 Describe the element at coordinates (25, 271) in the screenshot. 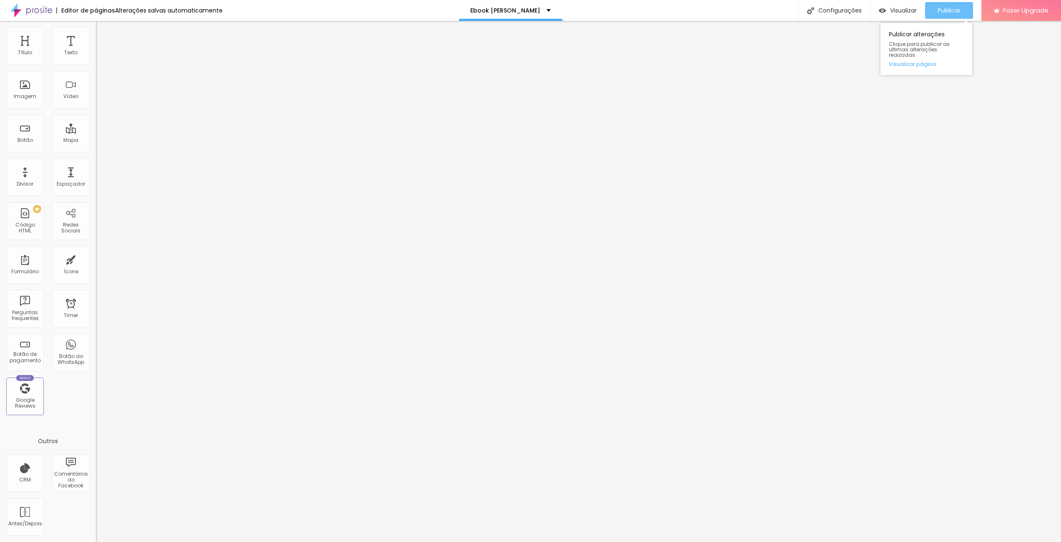

I see `div: Formulário` at that location.